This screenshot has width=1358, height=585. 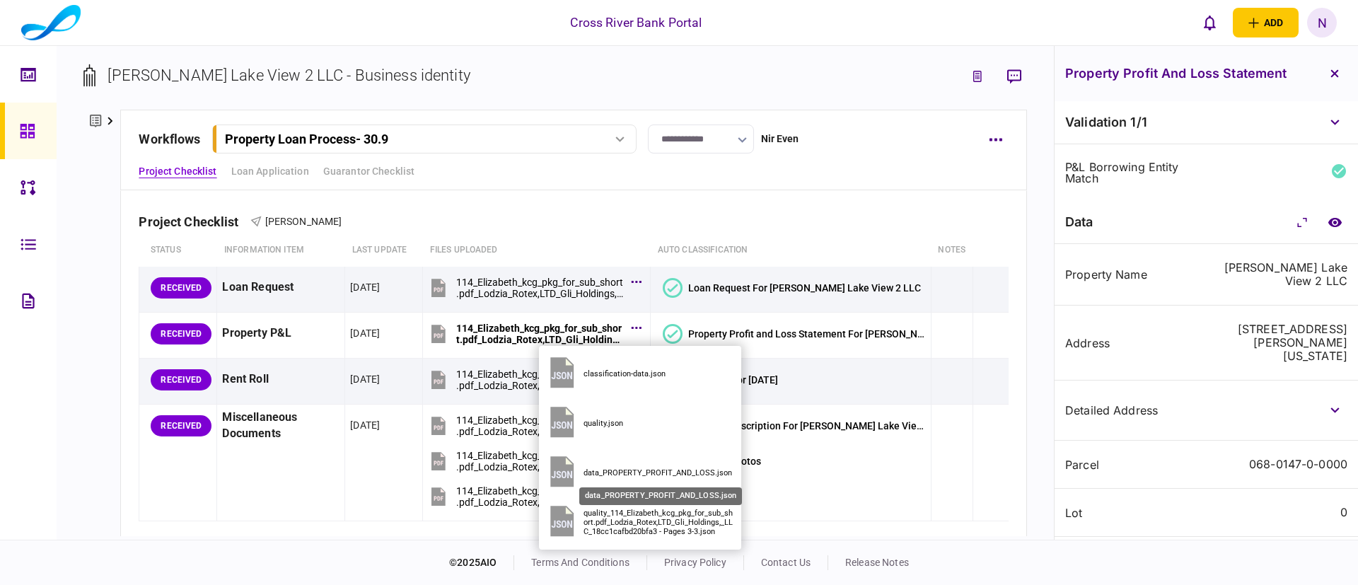 What do you see at coordinates (794, 426) in the screenshot?
I see `button: Bad qualityProperty Description For Elizabeth Lake View 2 LLC` at bounding box center [794, 426].